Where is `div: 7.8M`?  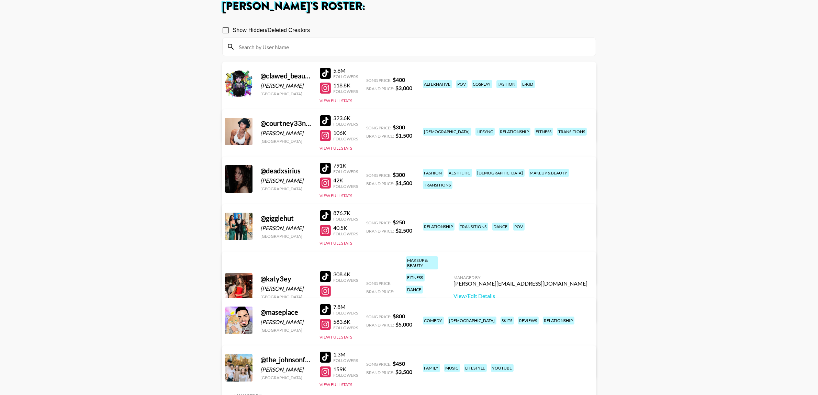
div: 7.8M is located at coordinates (346, 307).